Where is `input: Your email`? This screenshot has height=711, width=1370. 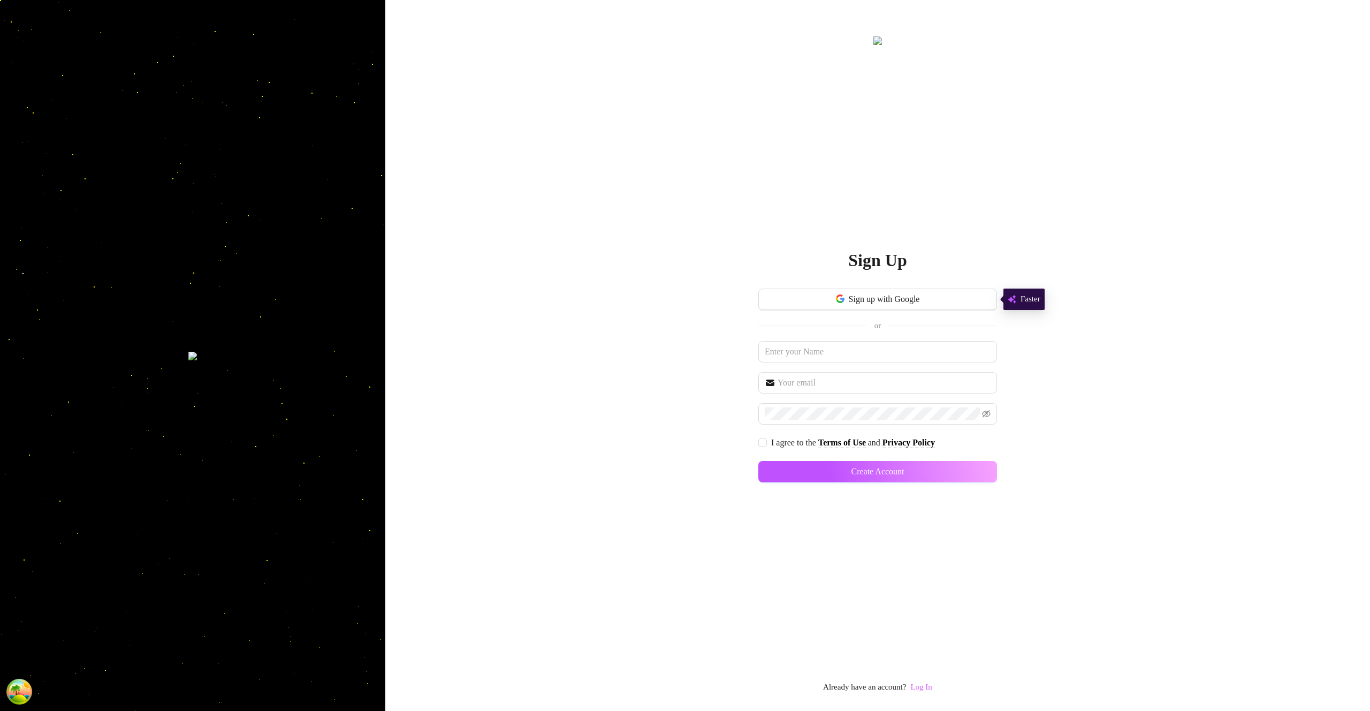
input: Your email is located at coordinates (884, 383).